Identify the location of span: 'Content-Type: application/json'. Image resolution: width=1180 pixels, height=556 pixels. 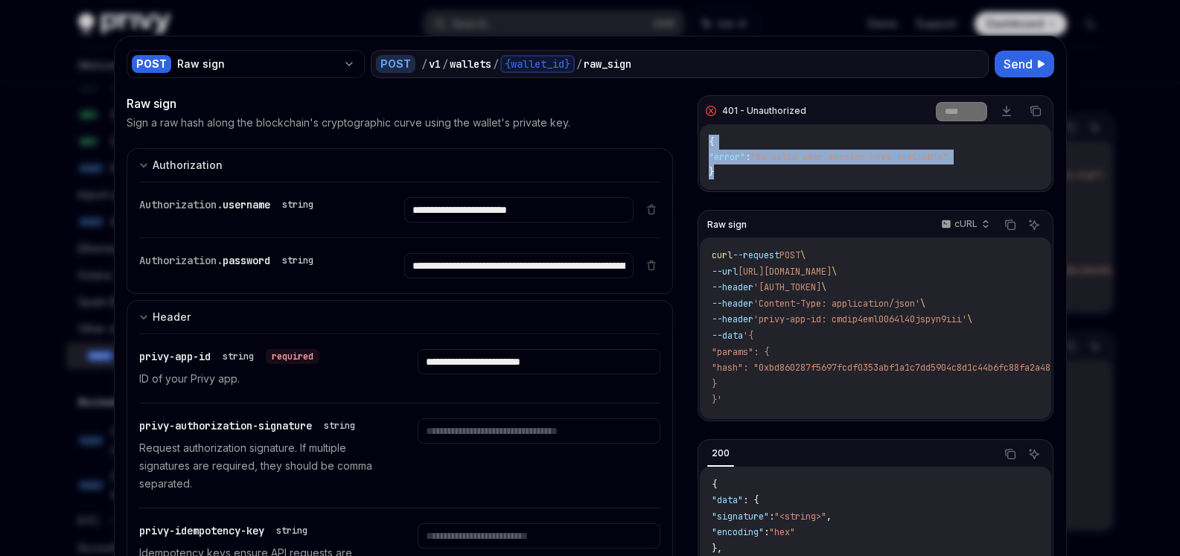
(836, 304).